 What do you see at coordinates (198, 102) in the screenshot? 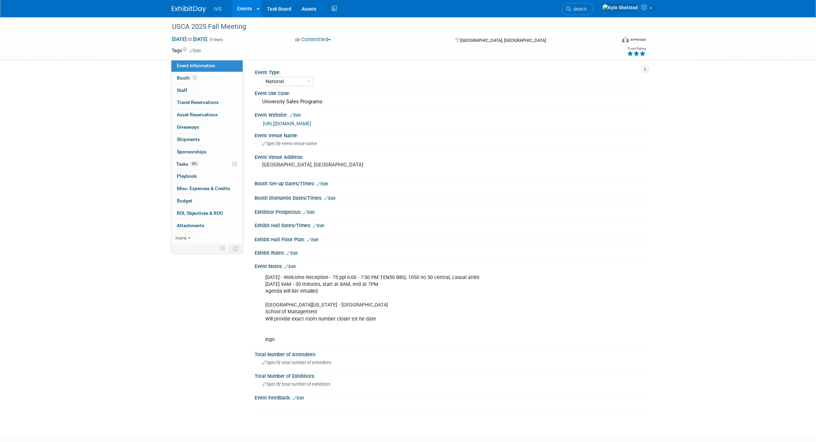
I see `span: Travel Reservations` at bounding box center [198, 102].